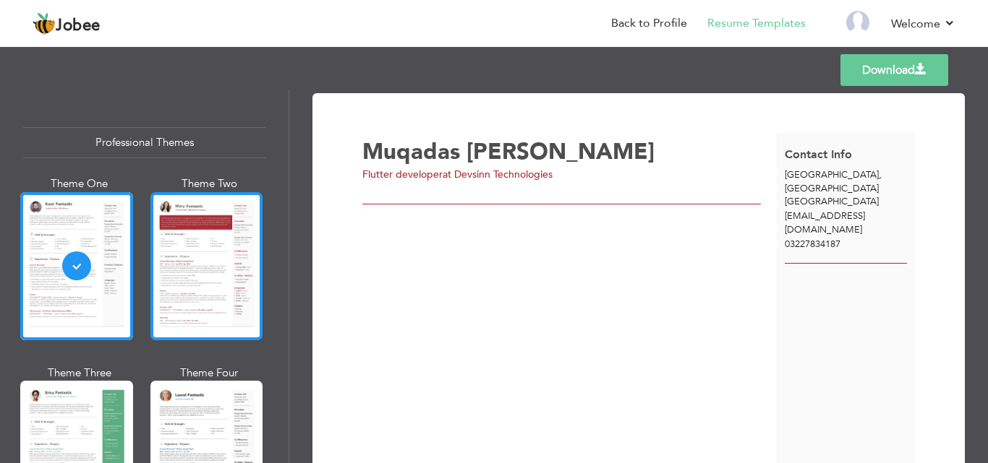 The image size is (988, 463). What do you see at coordinates (812, 244) in the screenshot?
I see `span: 03227834187` at bounding box center [812, 244].